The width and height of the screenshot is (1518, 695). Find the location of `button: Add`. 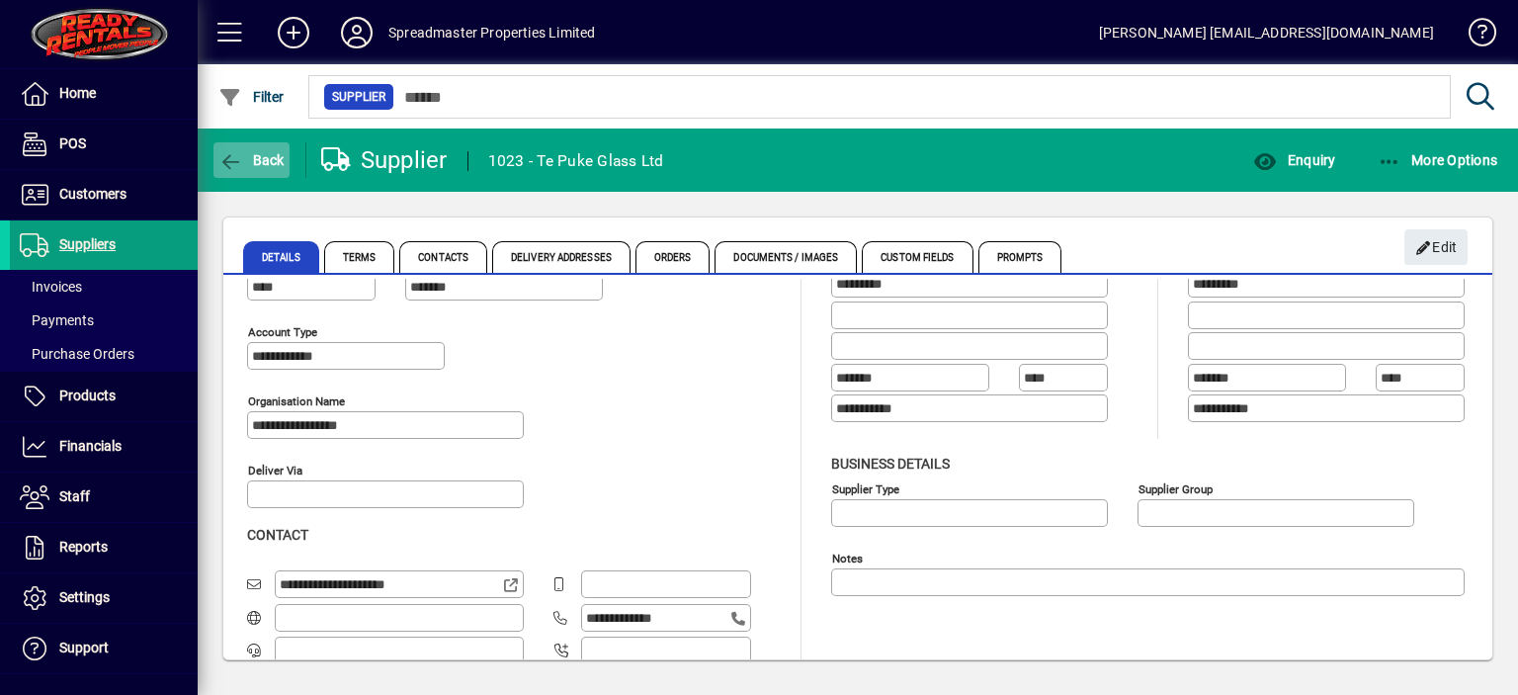

button: Add is located at coordinates (293, 33).